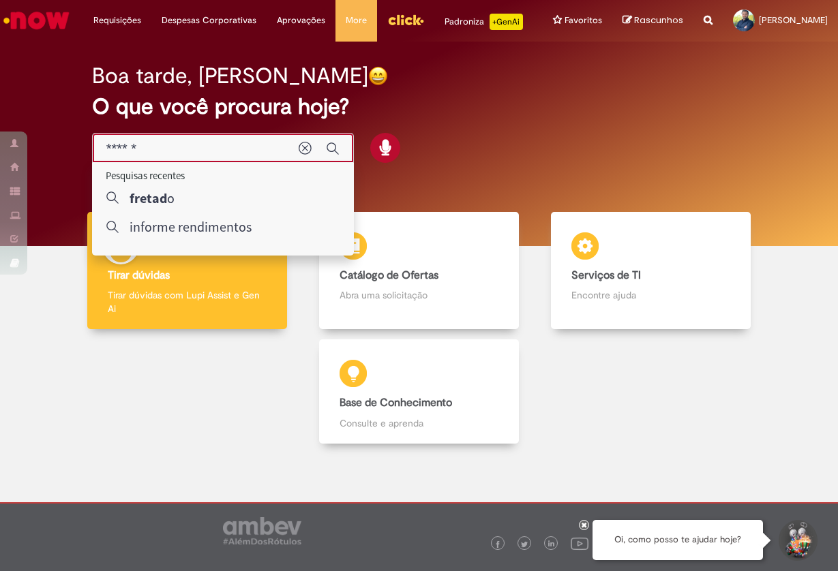  I want to click on h2: O que você procura hoje?, so click(419, 106).